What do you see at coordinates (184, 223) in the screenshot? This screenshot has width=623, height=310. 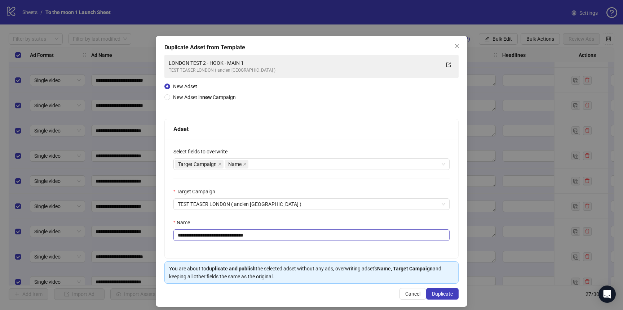 I see `label: Name` at bounding box center [184, 223].